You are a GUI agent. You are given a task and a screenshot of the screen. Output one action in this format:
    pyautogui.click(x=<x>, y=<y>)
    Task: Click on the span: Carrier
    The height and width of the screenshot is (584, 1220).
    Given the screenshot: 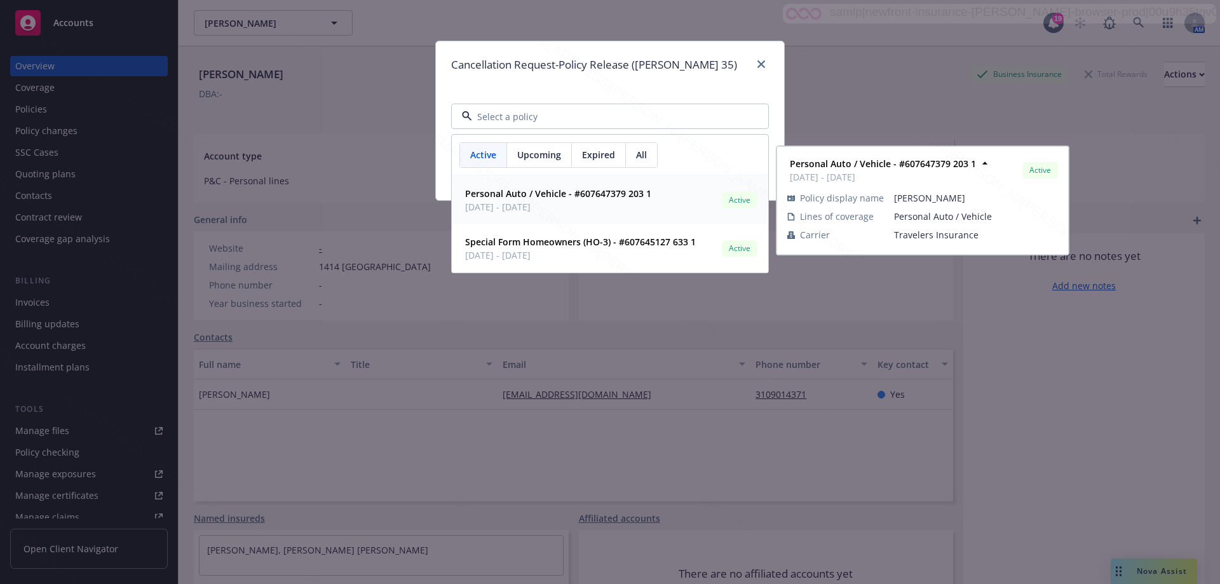 What is the action you would take?
    pyautogui.click(x=815, y=234)
    